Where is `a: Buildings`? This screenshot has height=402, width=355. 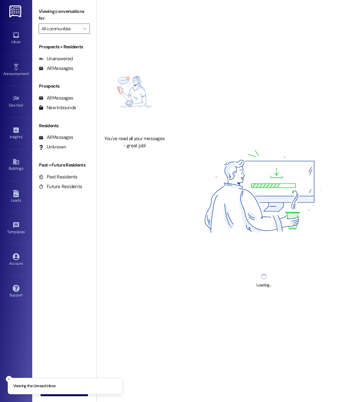 a: Buildings is located at coordinates (16, 165).